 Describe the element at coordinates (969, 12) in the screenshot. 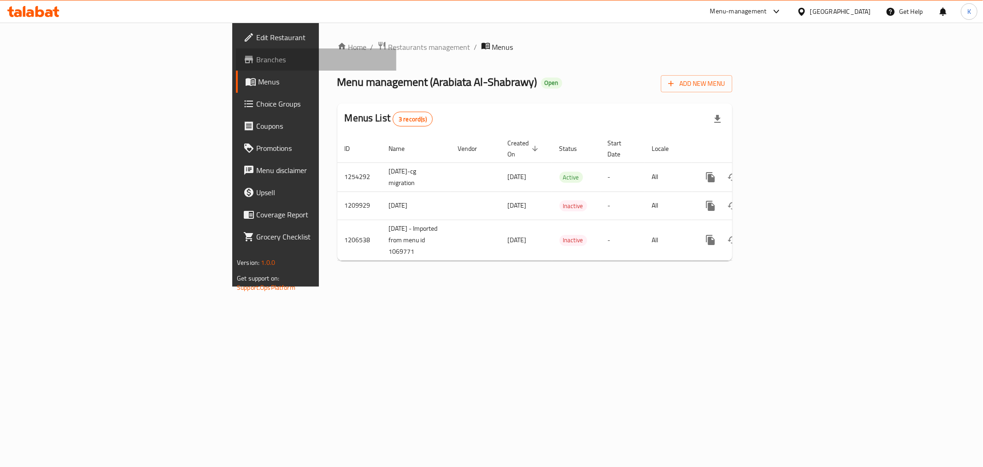

I see `span: K` at that location.